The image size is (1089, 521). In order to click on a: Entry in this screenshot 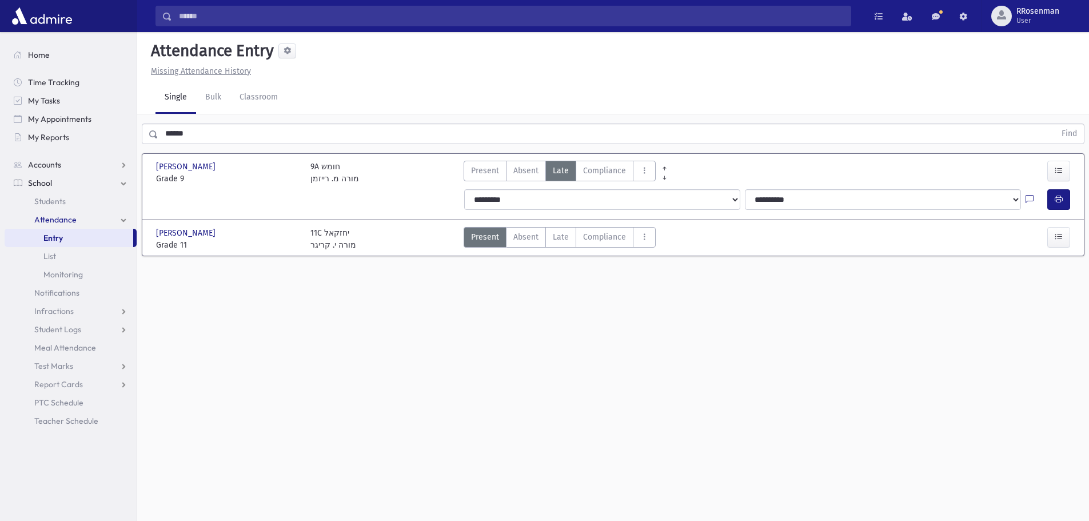, I will do `click(69, 238)`.